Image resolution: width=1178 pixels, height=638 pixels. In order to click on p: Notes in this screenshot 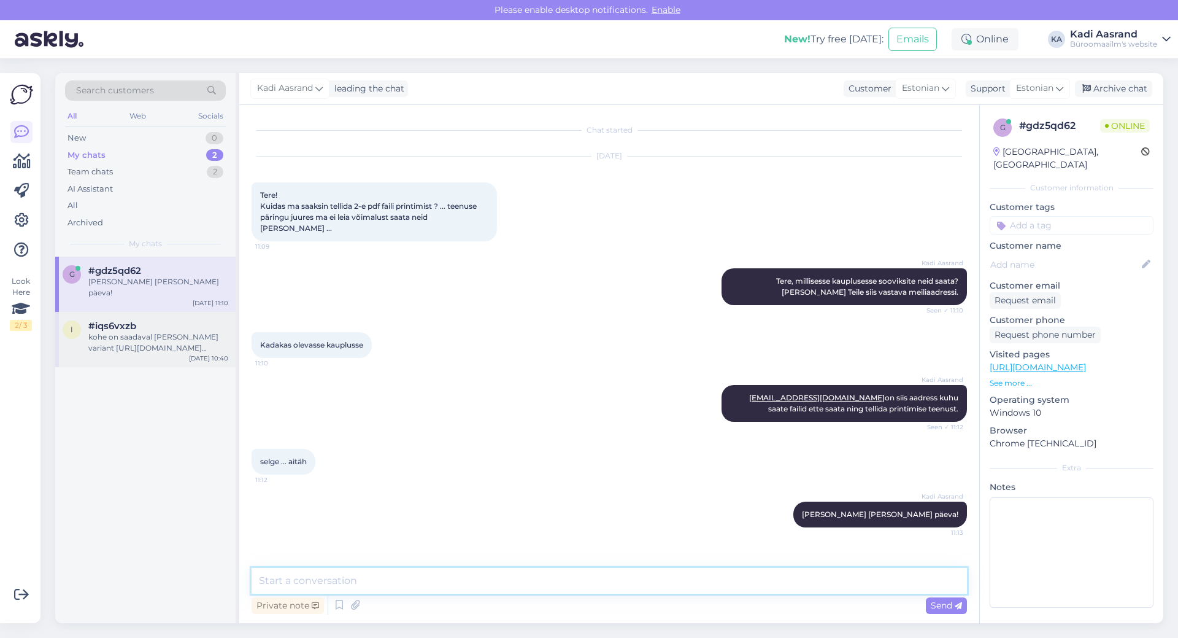, I will do `click(1072, 487)`.